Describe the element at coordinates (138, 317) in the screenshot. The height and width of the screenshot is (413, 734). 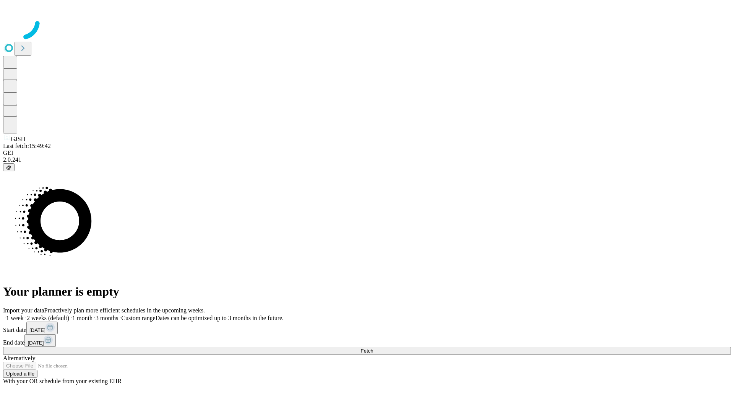
I see `span: Custom range` at that location.